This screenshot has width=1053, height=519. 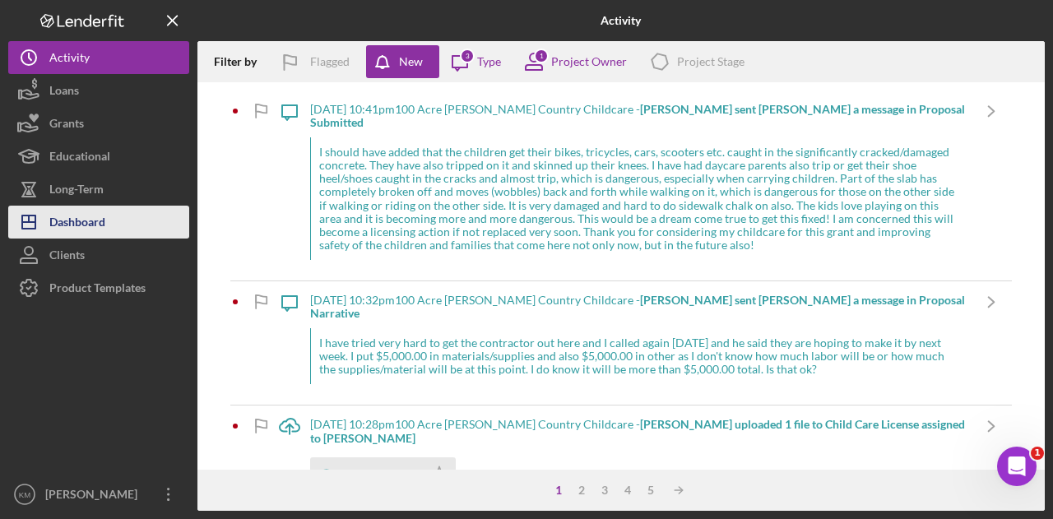 What do you see at coordinates (99, 91) in the screenshot?
I see `a: Loans` at bounding box center [99, 91].